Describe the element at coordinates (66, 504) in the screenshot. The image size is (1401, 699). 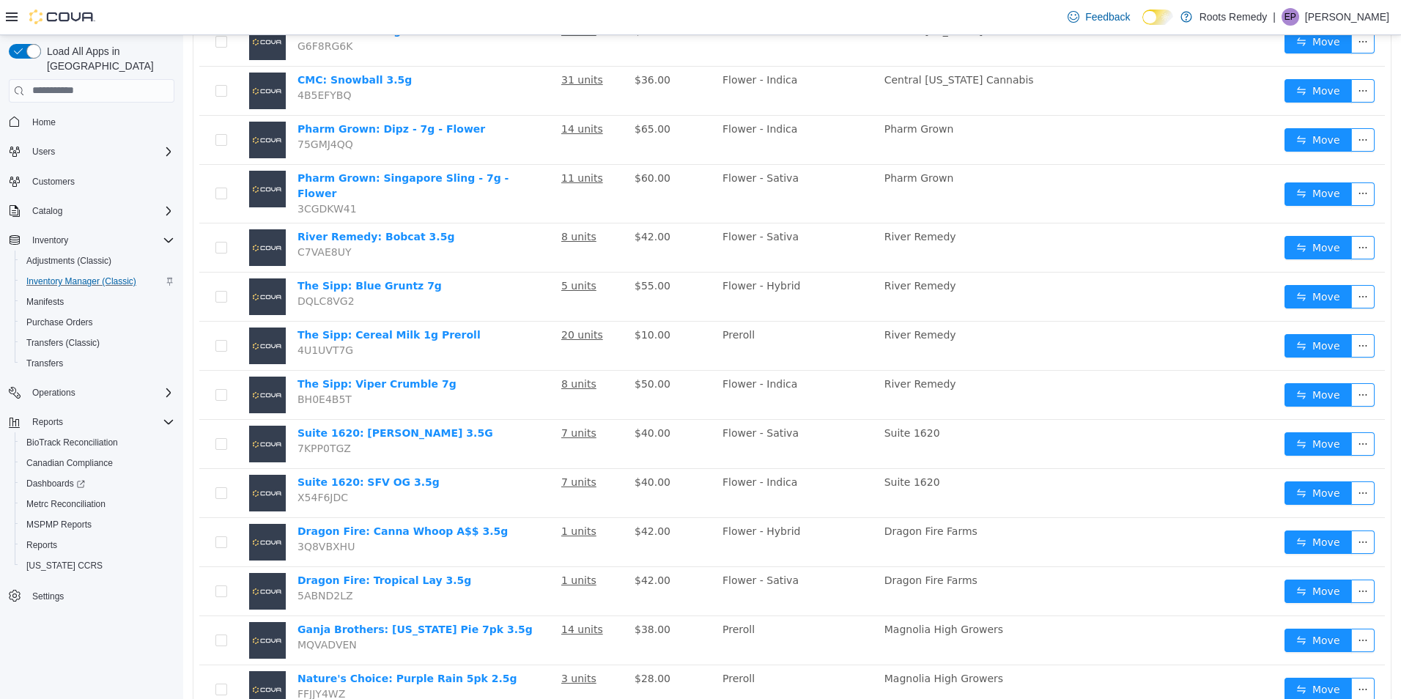
I see `a: Metrc Reconciliation` at that location.